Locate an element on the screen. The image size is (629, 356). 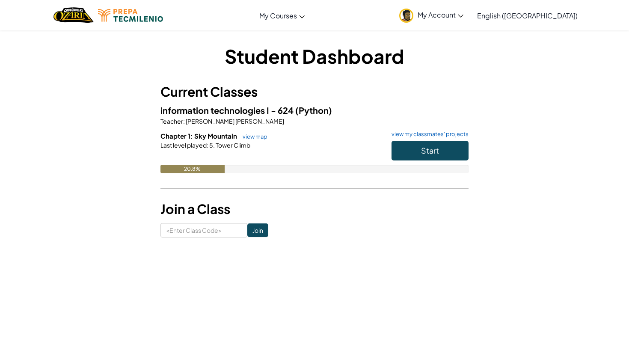
span: My Account is located at coordinates (441, 15).